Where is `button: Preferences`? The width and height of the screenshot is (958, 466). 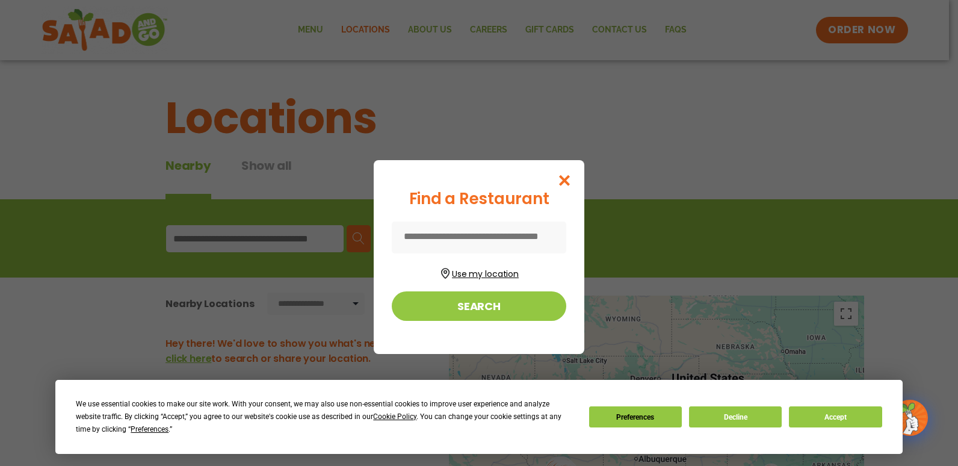 button: Preferences is located at coordinates (635, 416).